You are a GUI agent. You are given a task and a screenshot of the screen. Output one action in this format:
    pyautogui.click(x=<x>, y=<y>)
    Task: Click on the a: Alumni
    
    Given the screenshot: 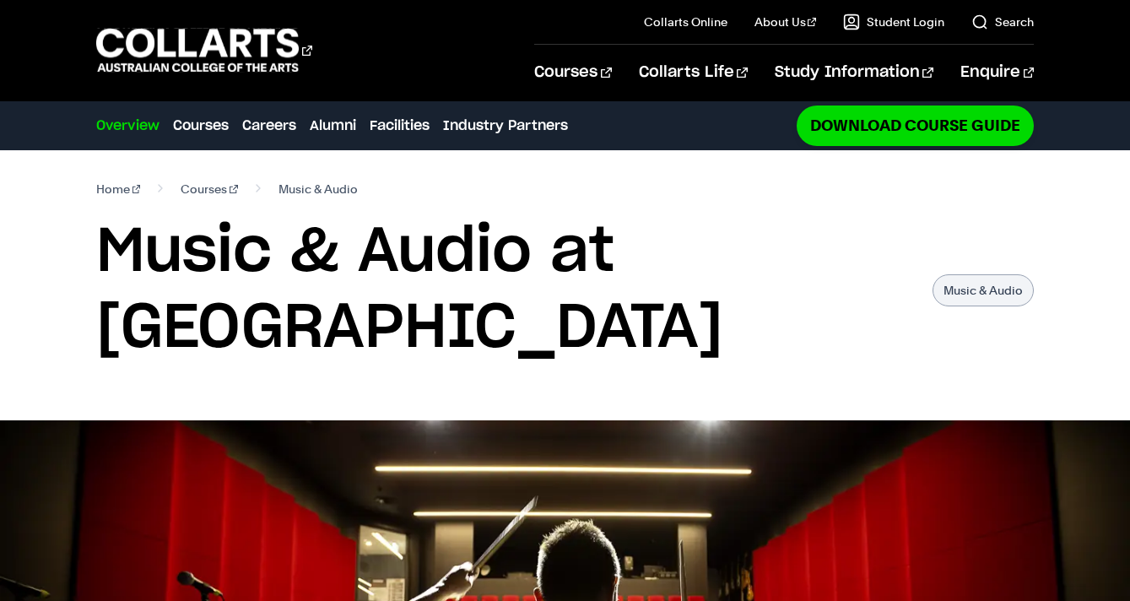 What is the action you would take?
    pyautogui.click(x=332, y=126)
    